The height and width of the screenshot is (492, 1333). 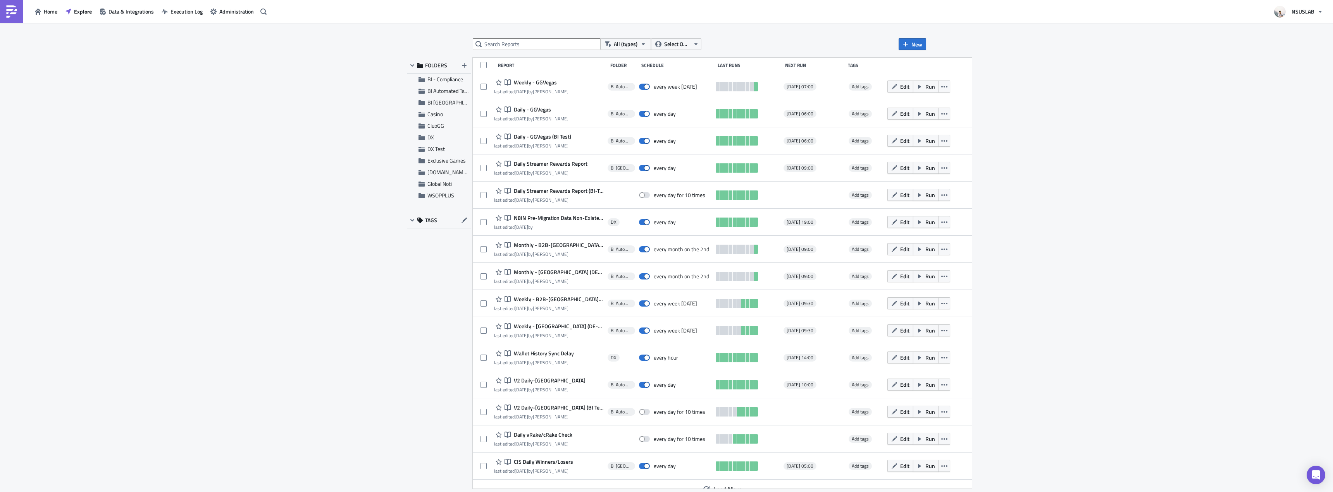 What do you see at coordinates (521, 254) in the screenshot?
I see `time: 2025-08-06T21:03:55Z` at bounding box center [521, 254].